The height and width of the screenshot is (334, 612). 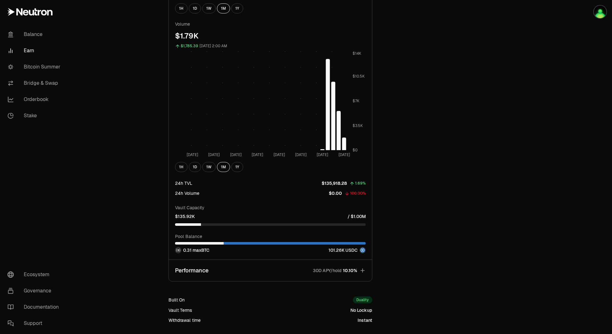 I want to click on a: Support, so click(x=35, y=323).